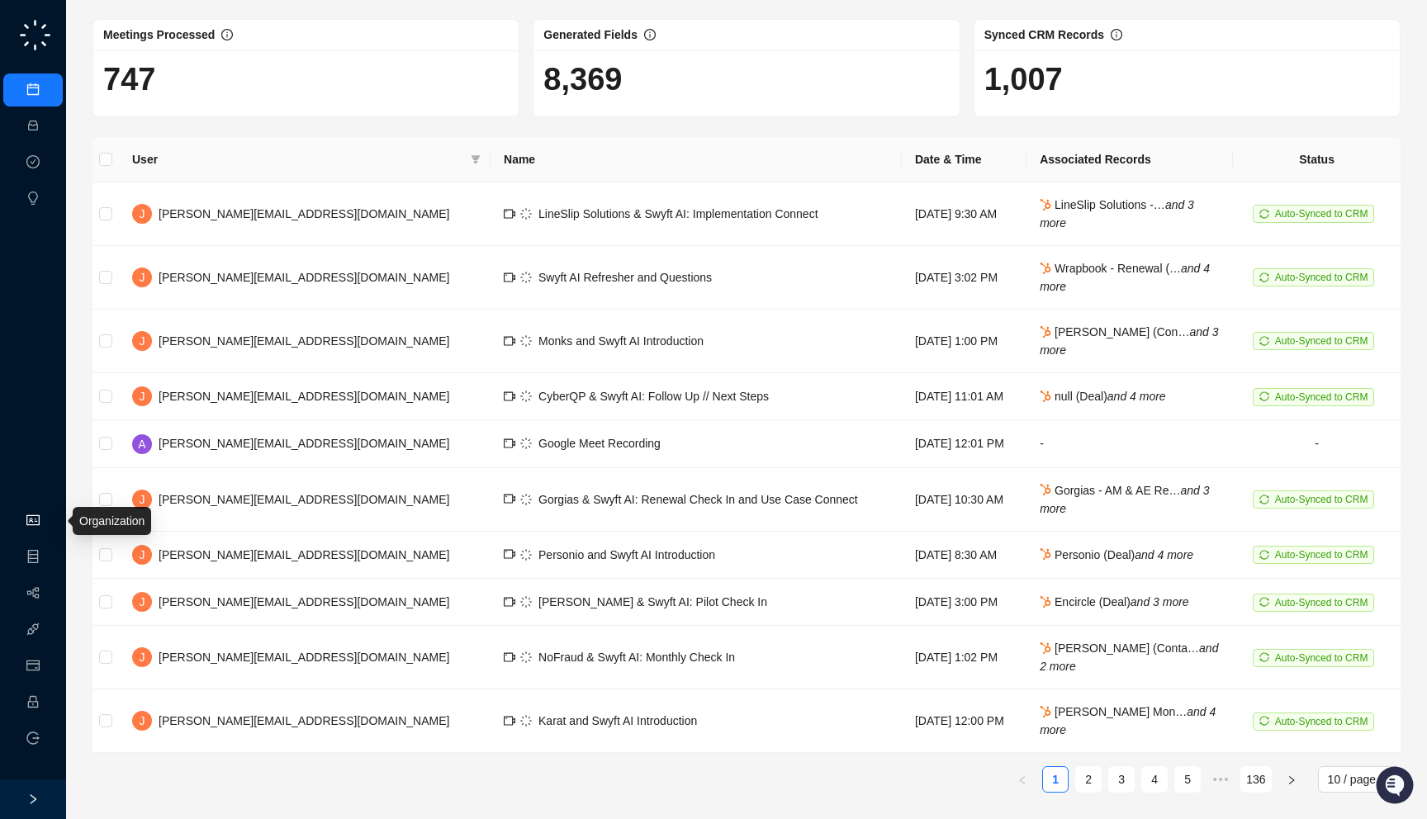  I want to click on span: Gorgias & Swyft AI: Renewal Check In and Use Case Connect, so click(698, 500).